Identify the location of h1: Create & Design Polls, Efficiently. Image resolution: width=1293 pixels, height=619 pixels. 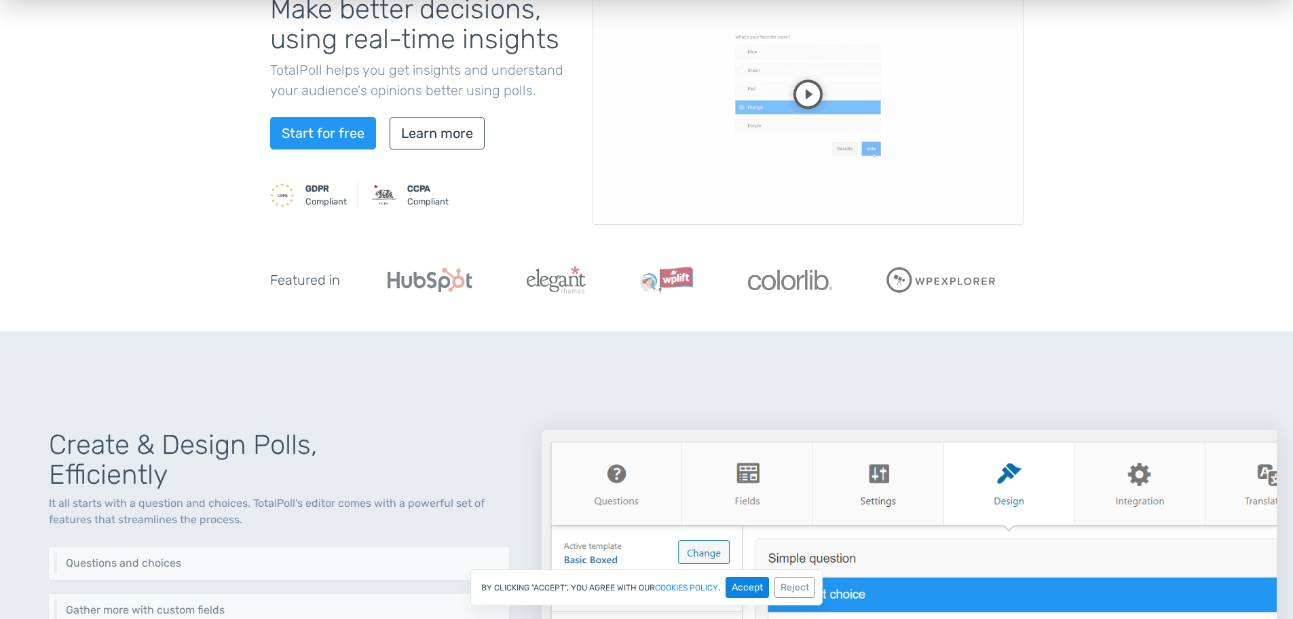
(279, 460).